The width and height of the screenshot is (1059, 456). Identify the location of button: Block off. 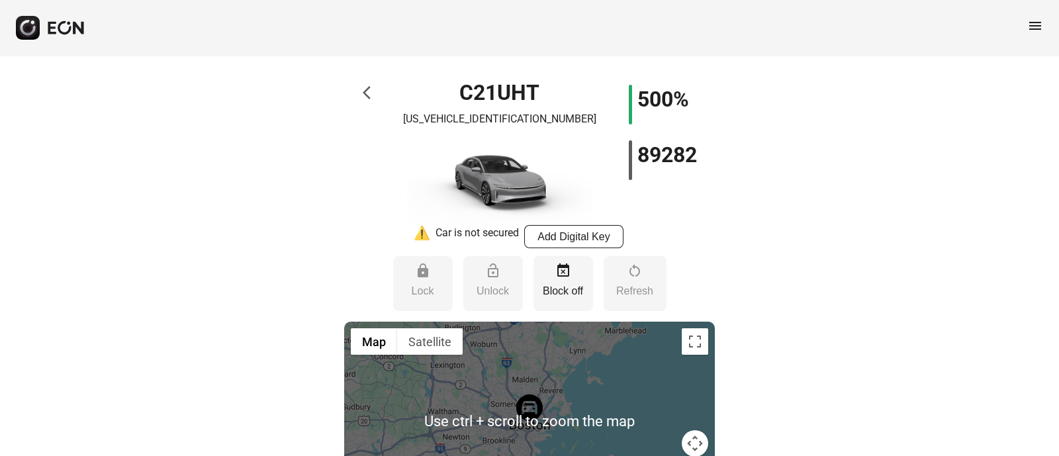
(563, 283).